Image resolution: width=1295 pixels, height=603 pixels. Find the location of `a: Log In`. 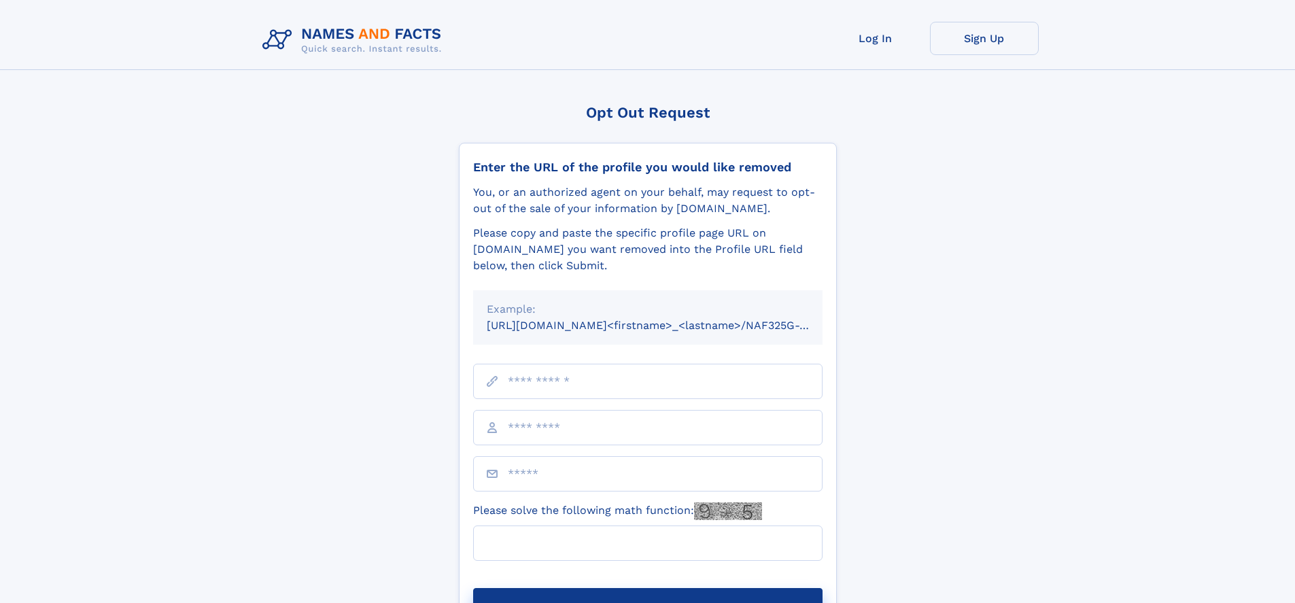

a: Log In is located at coordinates (876, 38).